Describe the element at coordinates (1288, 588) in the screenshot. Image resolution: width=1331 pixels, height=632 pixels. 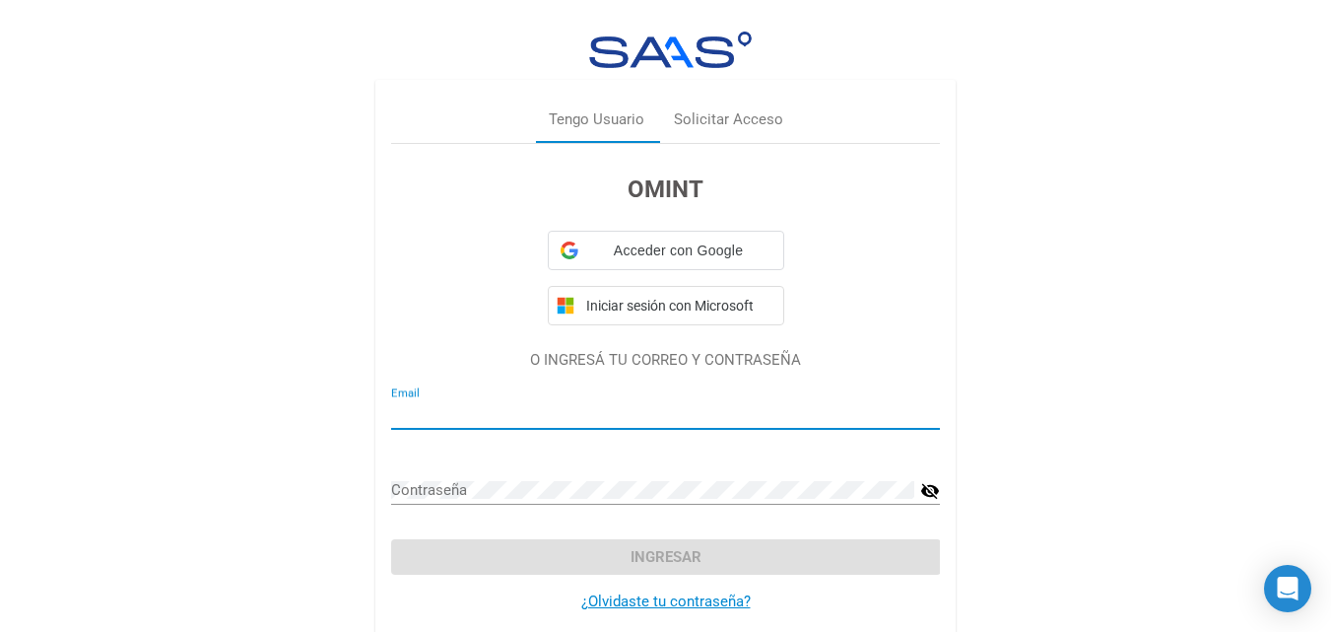
I see `div: Open Intercom Messenger` at that location.